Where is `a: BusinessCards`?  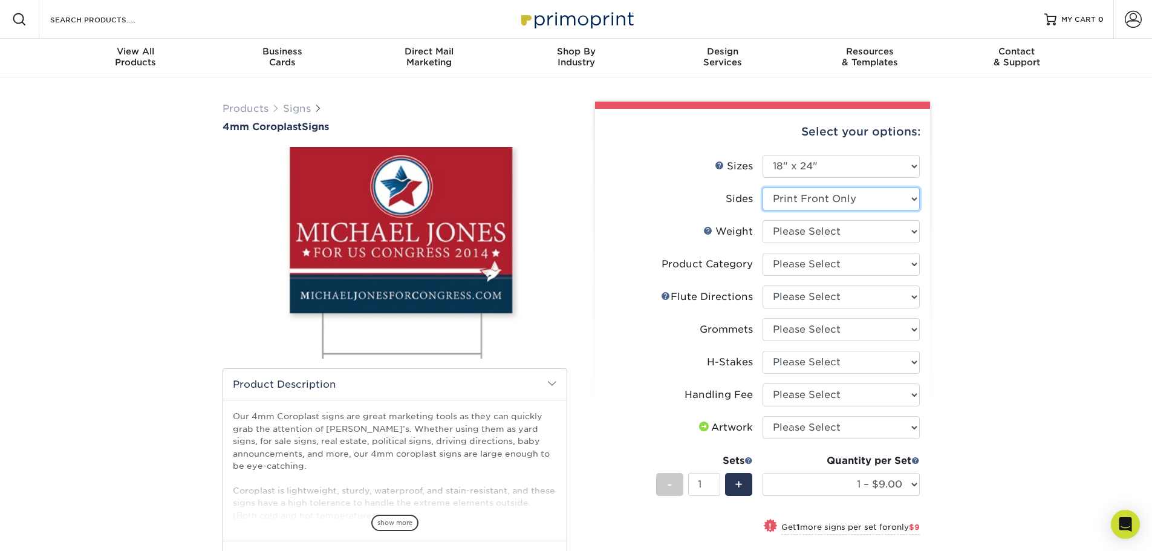
a: BusinessCards is located at coordinates (282, 58).